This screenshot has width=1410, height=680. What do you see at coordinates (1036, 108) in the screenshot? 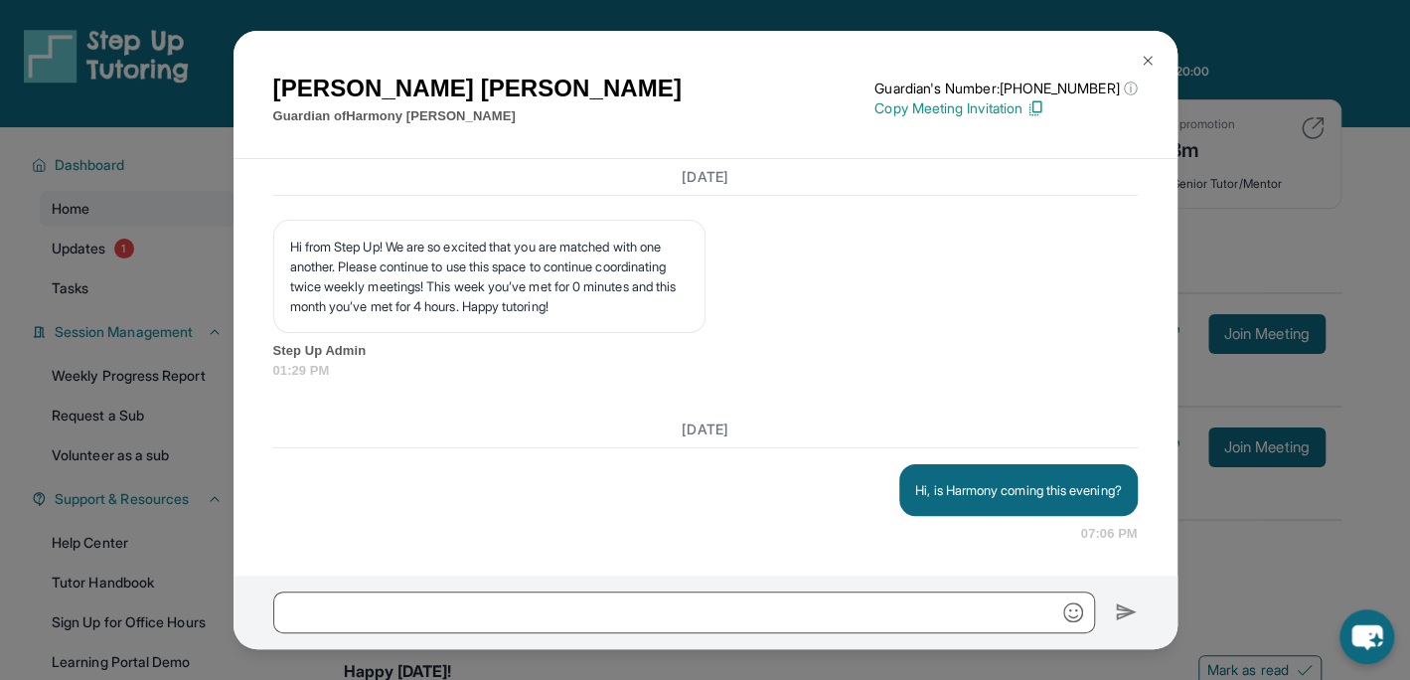
I see `img: Copy Icon` at bounding box center [1036, 108].